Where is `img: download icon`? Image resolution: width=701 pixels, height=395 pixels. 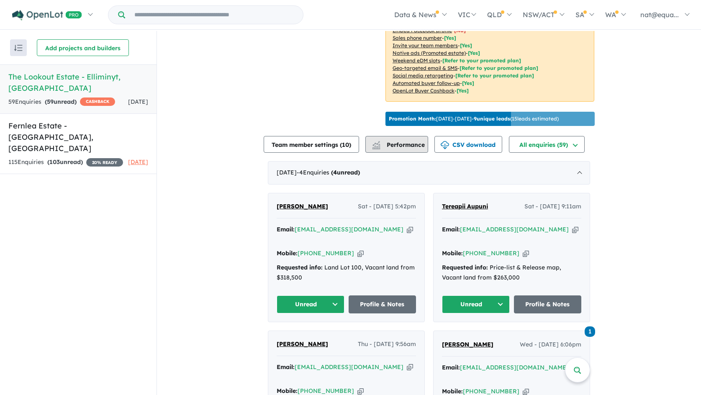
img: download icon is located at coordinates (445, 145).